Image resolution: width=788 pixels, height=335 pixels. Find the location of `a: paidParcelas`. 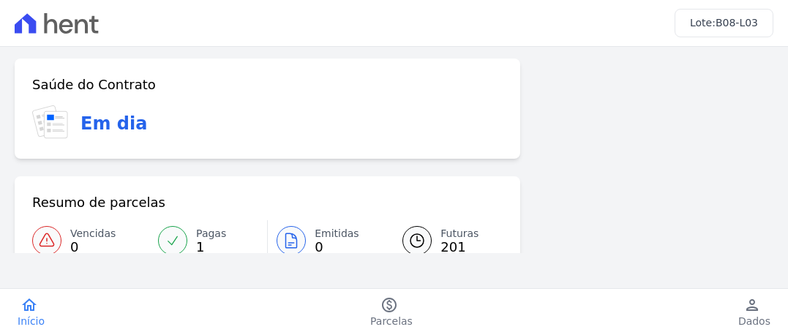

a: paidParcelas is located at coordinates (391, 312).